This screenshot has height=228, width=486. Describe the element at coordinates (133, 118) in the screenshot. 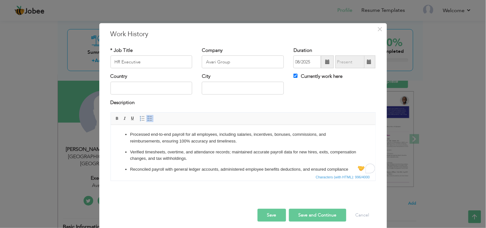

I see `a: Underline` at that location.